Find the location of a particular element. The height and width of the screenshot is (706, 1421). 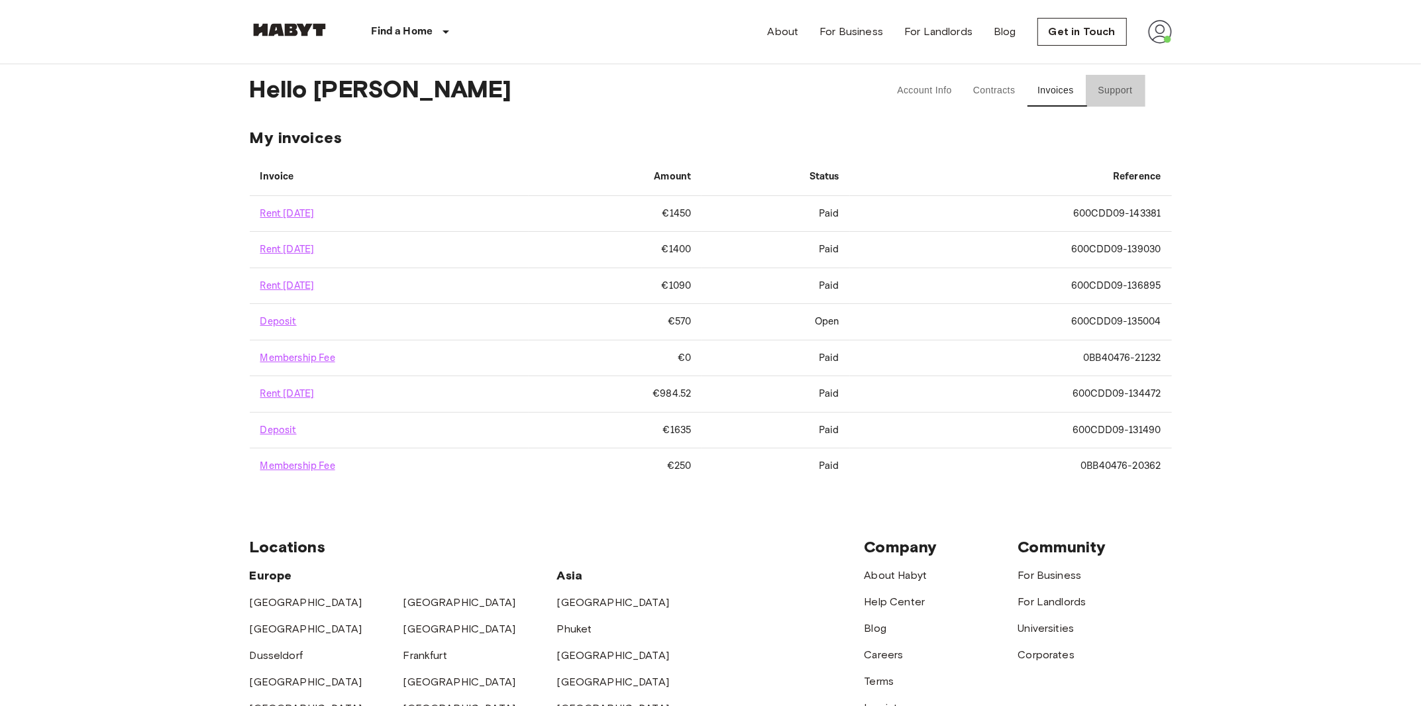

th: Invoice is located at coordinates (389, 177).